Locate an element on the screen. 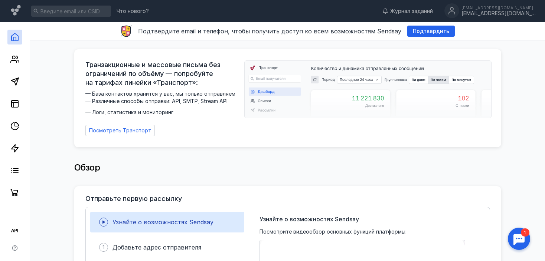 This screenshot has height=261, width=545. button: Подтвердить is located at coordinates (431, 31).